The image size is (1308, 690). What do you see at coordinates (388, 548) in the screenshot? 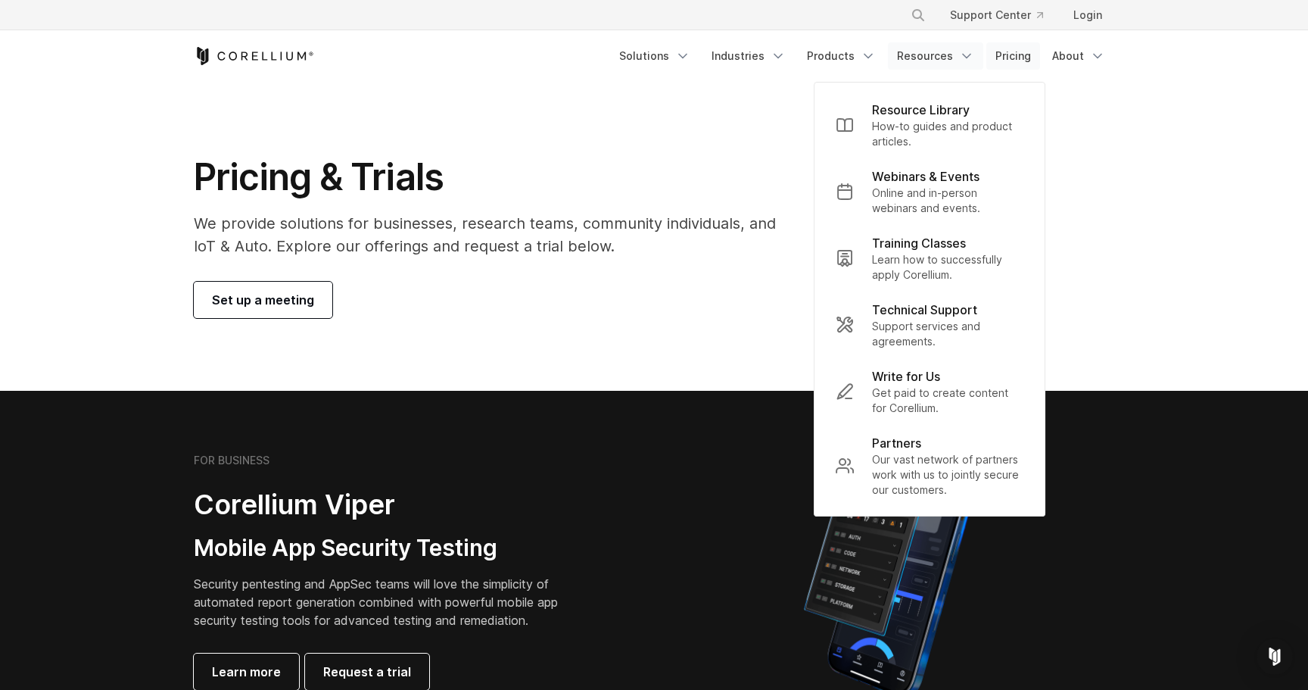
I see `h3: Mobile App Security Testing` at bounding box center [388, 548].